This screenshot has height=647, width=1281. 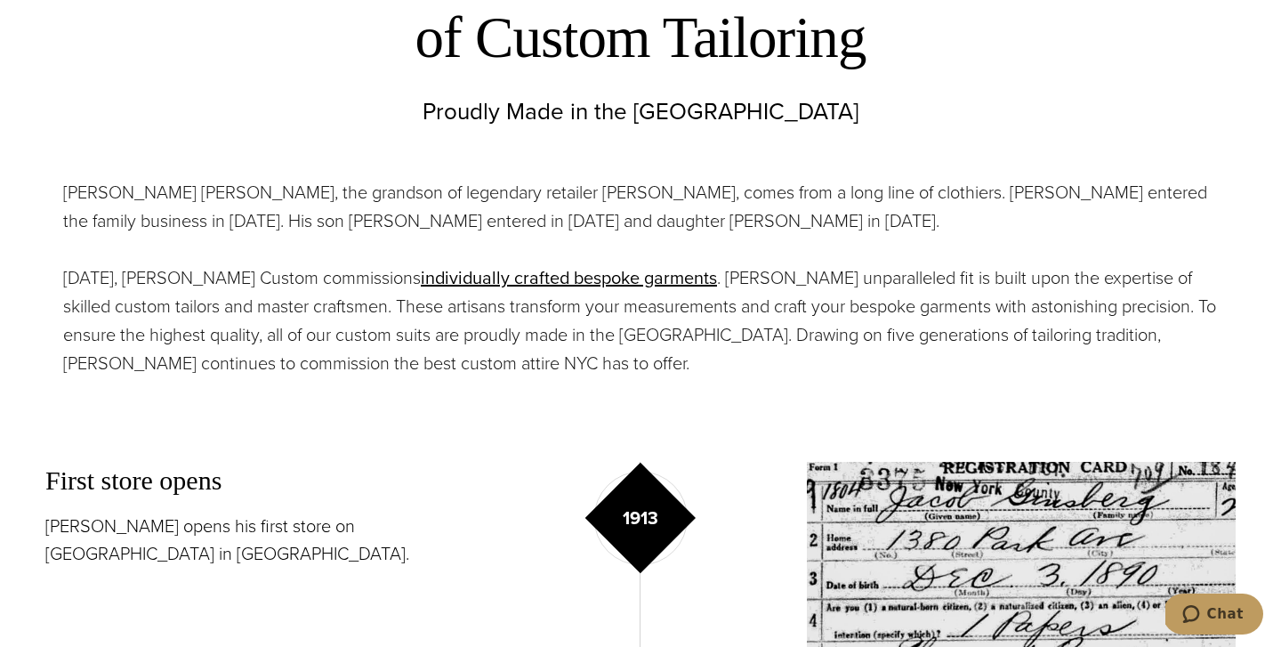 I want to click on h3: First store opens, so click(x=260, y=480).